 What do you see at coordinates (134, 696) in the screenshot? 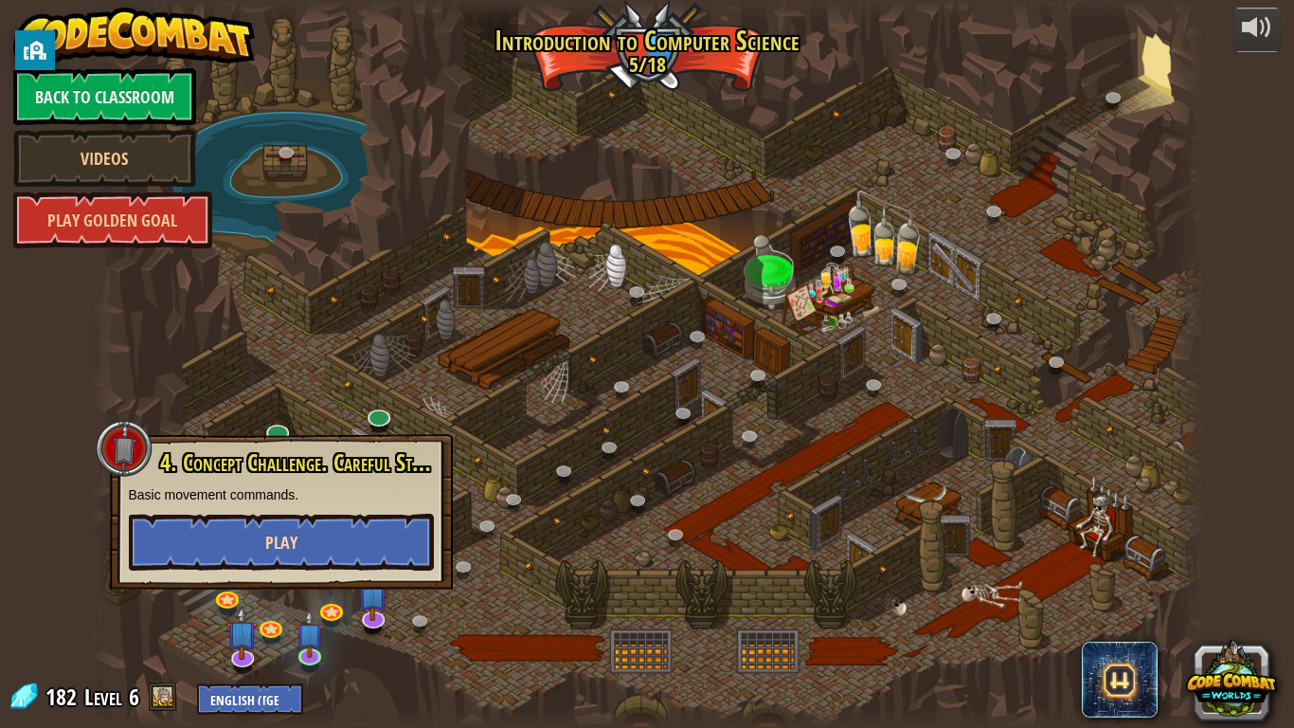
I see `span: 6` at bounding box center [134, 696].